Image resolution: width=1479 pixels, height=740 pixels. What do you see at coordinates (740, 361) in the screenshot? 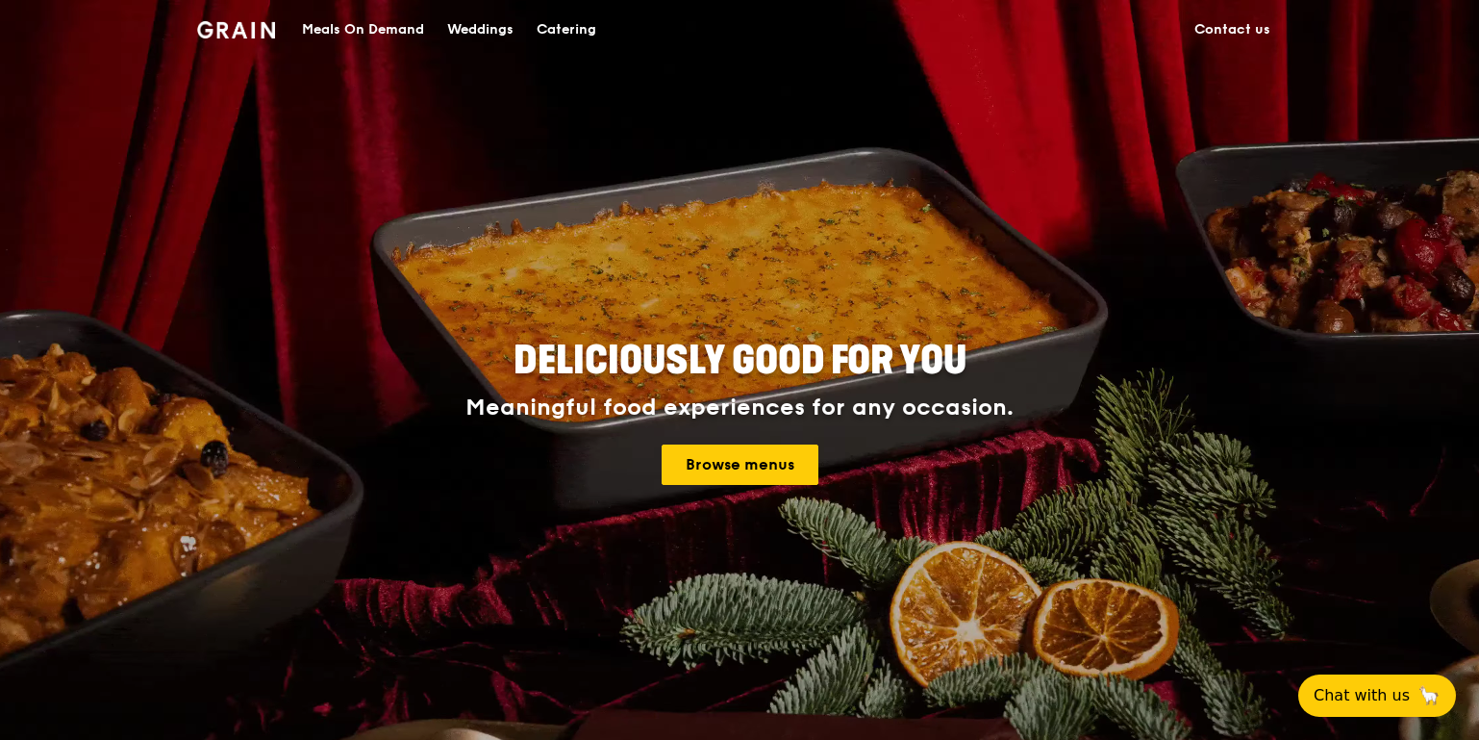
I see `span: Deliciously good for you` at bounding box center [740, 361].